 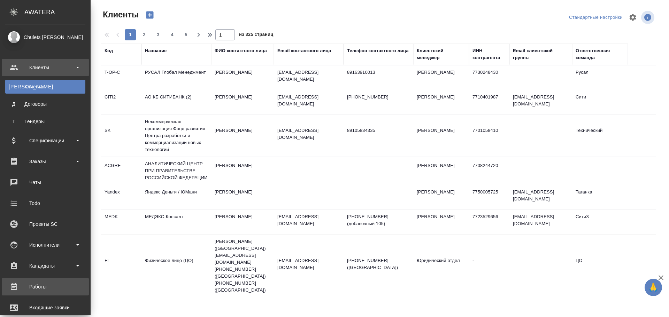 I want to click on td: SK, so click(x=121, y=136).